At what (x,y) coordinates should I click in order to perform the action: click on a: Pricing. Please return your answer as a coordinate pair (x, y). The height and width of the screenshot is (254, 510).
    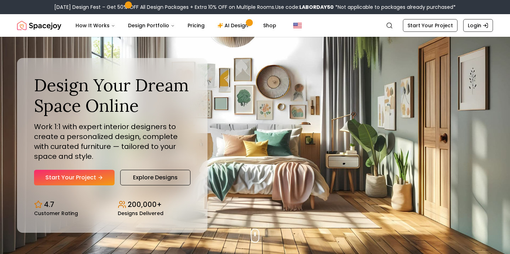
    Looking at the image, I should click on (196, 26).